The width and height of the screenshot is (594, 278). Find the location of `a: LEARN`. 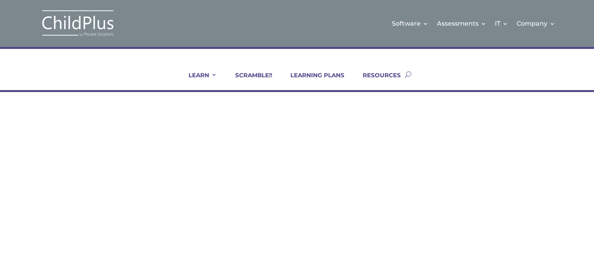

a: LEARN is located at coordinates (198, 81).